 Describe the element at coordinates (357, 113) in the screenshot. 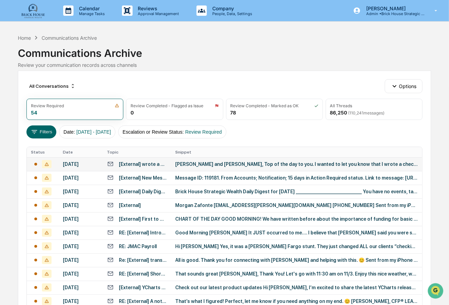

I see `div: 86,250` at that location.